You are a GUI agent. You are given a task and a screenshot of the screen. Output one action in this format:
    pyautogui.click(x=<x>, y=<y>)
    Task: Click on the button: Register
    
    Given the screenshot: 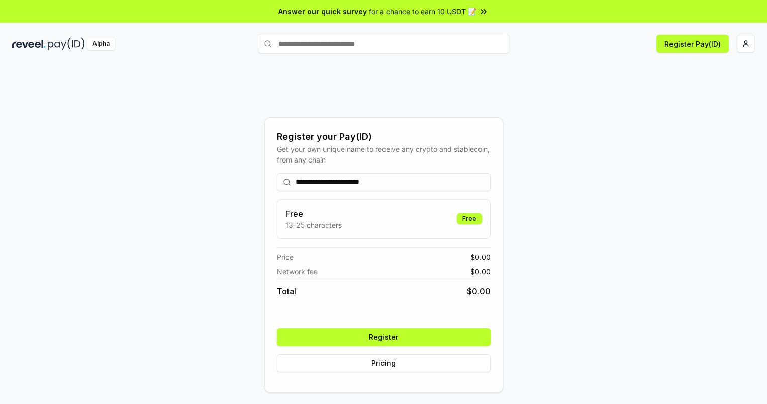 What is the action you would take?
    pyautogui.click(x=383, y=337)
    